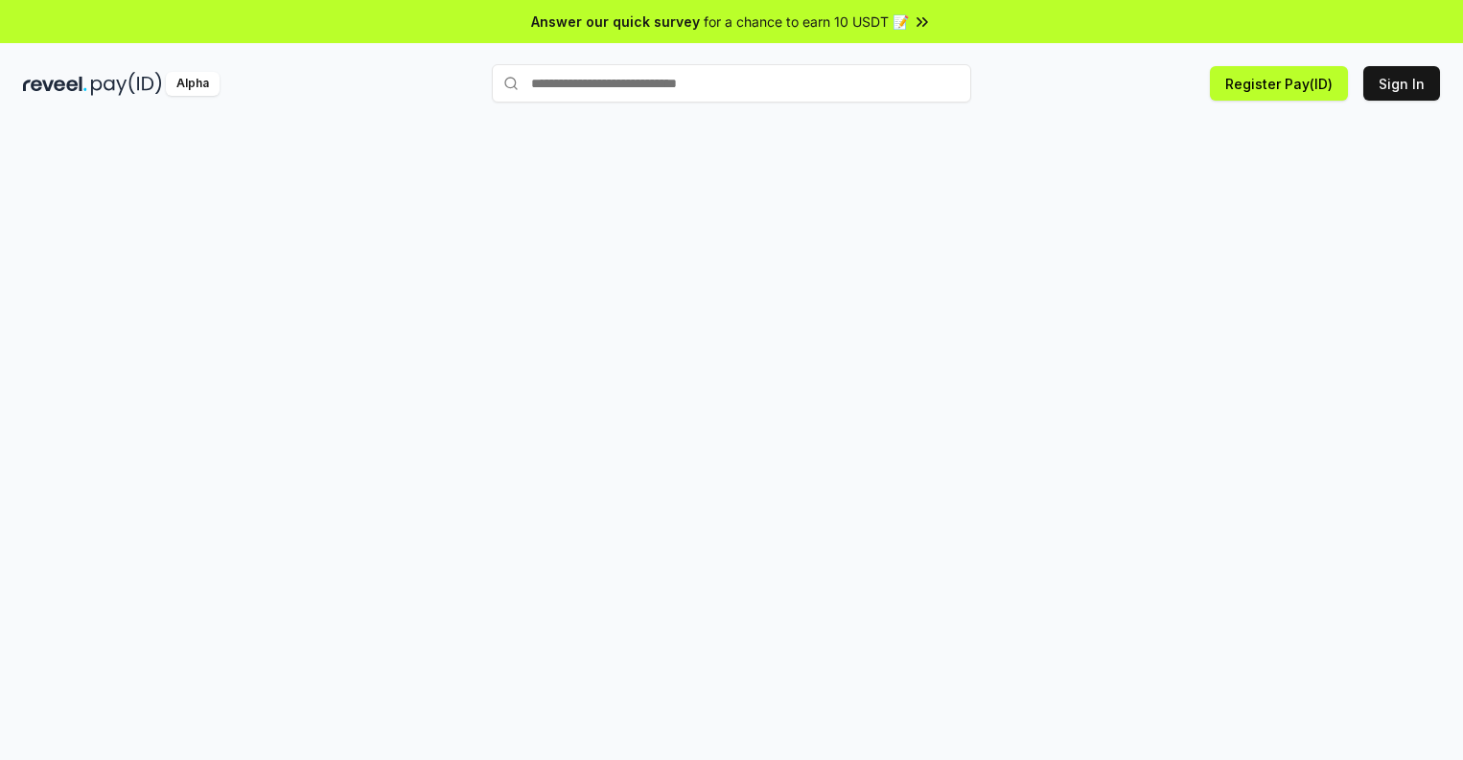 The height and width of the screenshot is (760, 1463). Describe the element at coordinates (127, 83) in the screenshot. I see `img: pay_id` at that location.